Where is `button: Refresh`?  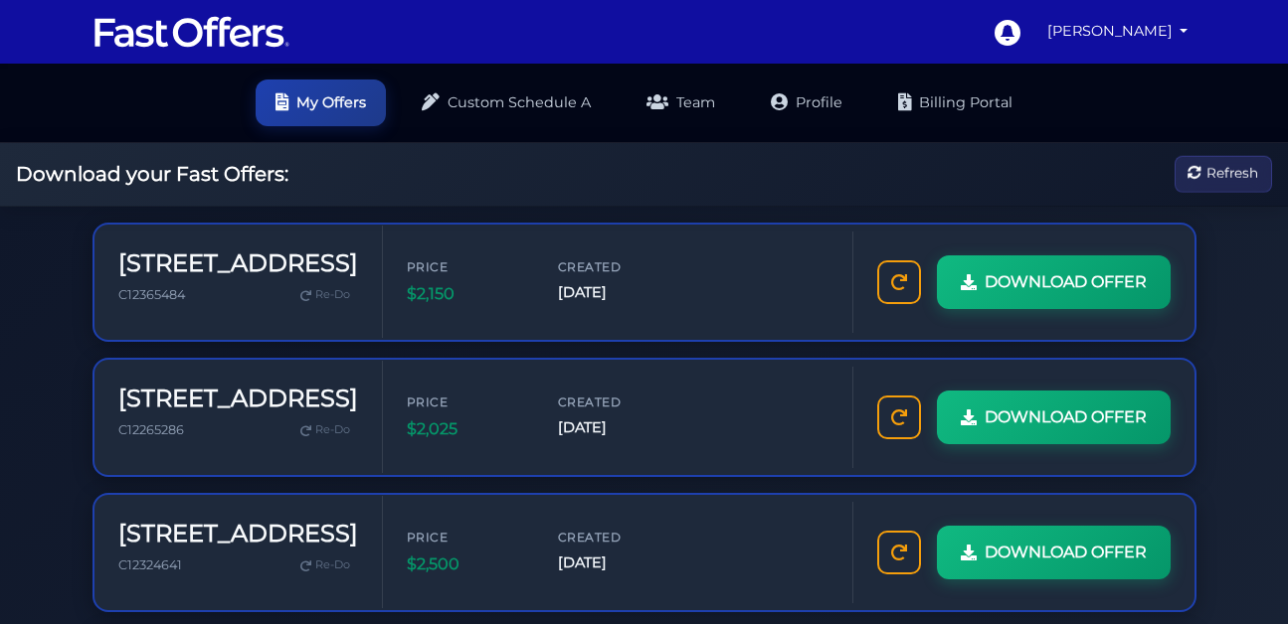 button: Refresh is located at coordinates (1223, 174).